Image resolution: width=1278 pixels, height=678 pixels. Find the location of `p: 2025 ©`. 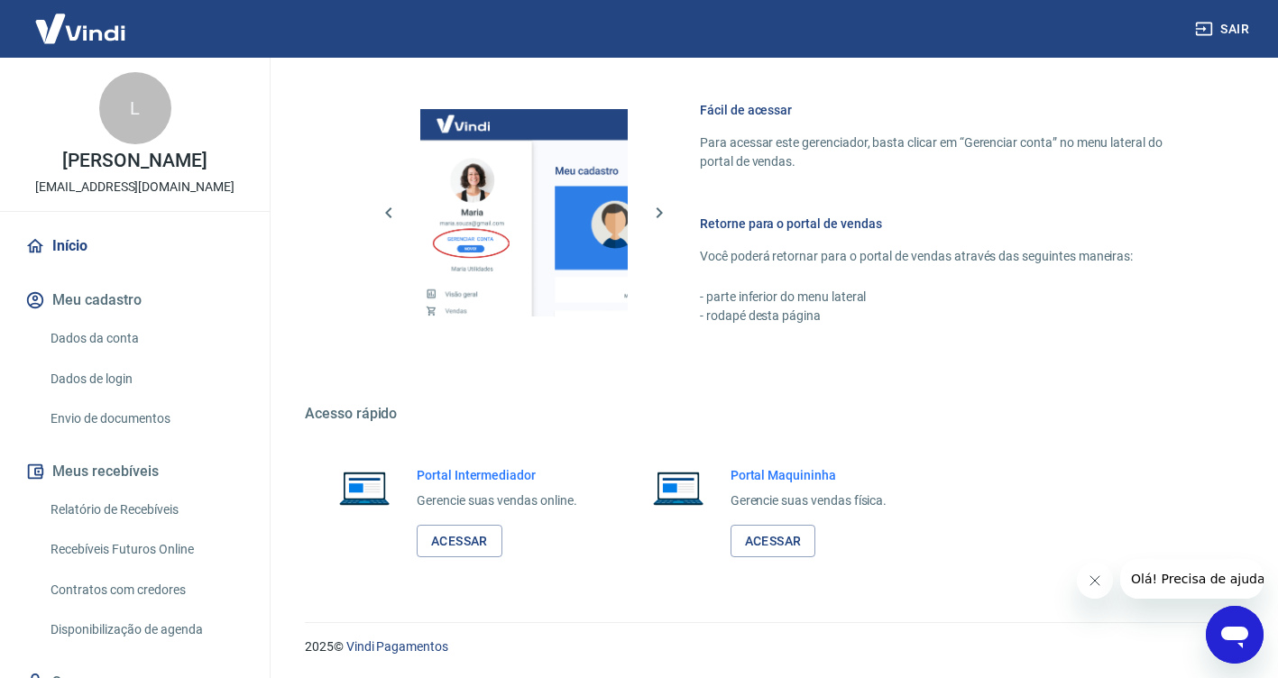

p: 2025 © is located at coordinates (770, 647).